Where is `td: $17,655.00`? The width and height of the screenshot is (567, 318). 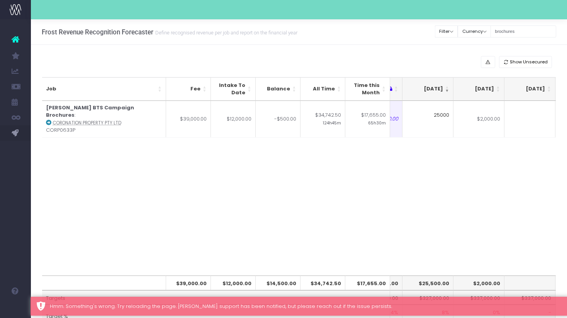 td: $17,655.00 is located at coordinates (368, 119).